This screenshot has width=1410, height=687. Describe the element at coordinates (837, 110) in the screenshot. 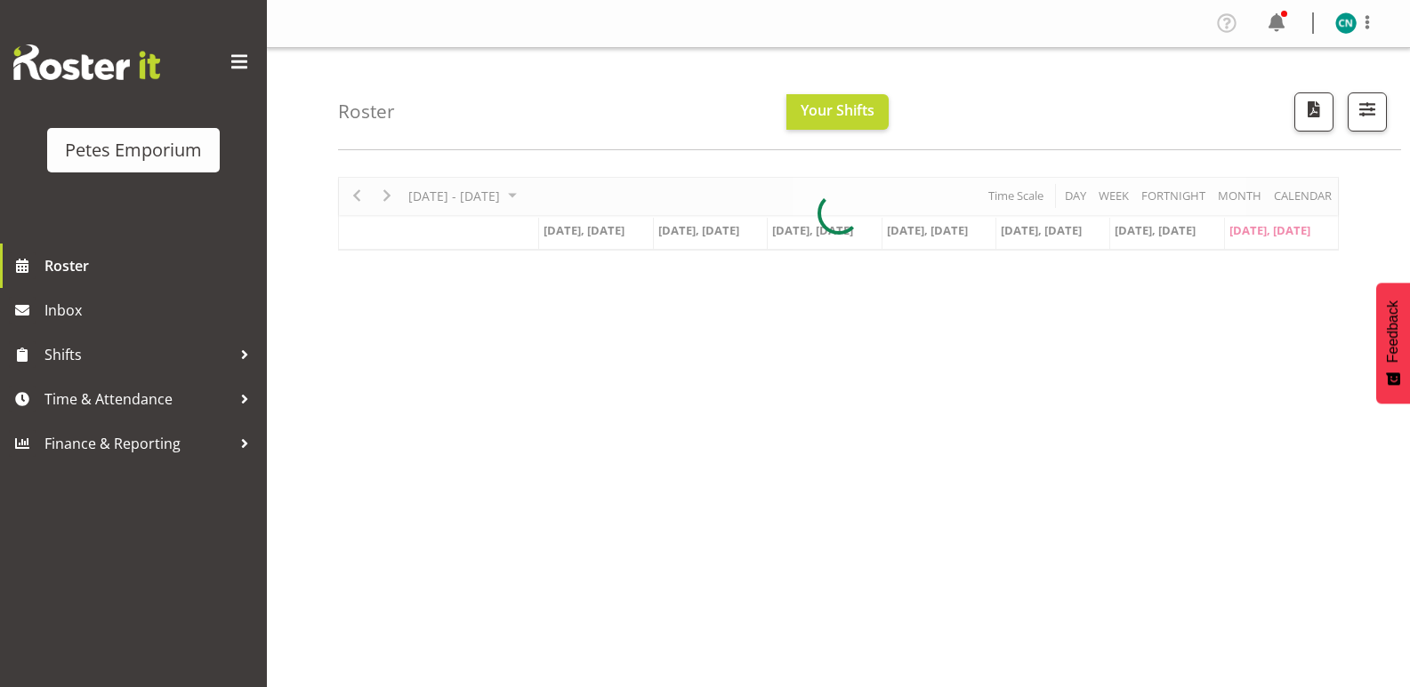

I see `span: Your Shifts` at that location.